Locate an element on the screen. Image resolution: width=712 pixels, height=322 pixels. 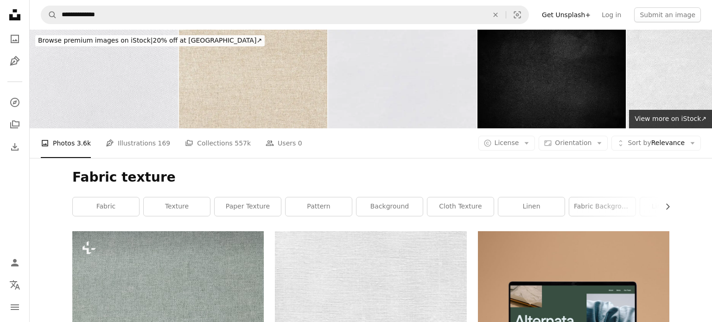
a: linen is located at coordinates (531, 207).